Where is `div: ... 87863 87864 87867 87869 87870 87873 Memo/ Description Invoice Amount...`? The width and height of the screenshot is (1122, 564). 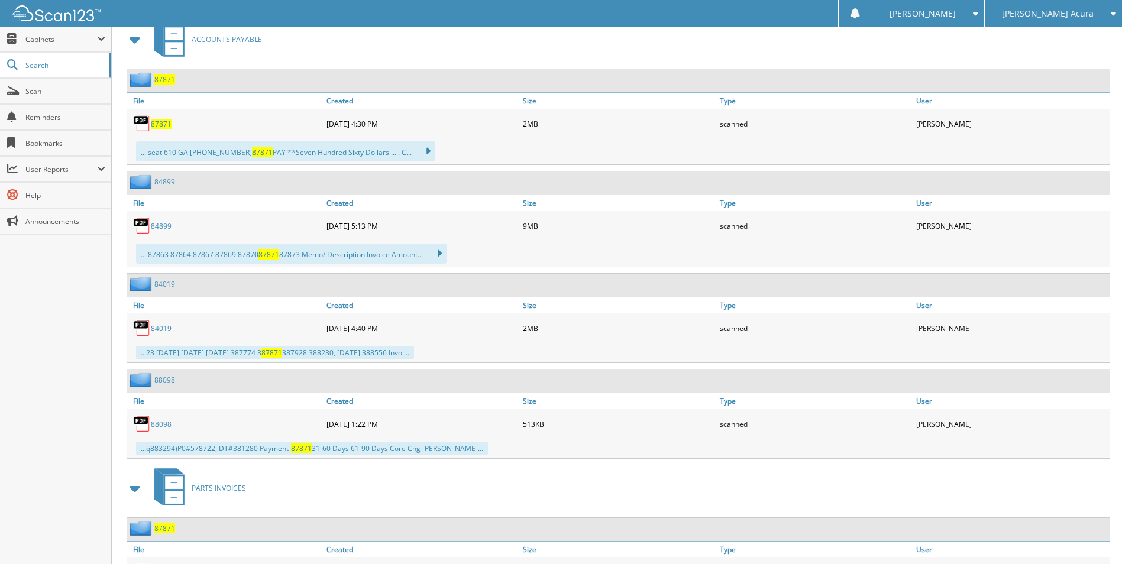 div: ... 87863 87864 87867 87869 87870 87873 Memo/ Description Invoice Amount... is located at coordinates (291, 254).